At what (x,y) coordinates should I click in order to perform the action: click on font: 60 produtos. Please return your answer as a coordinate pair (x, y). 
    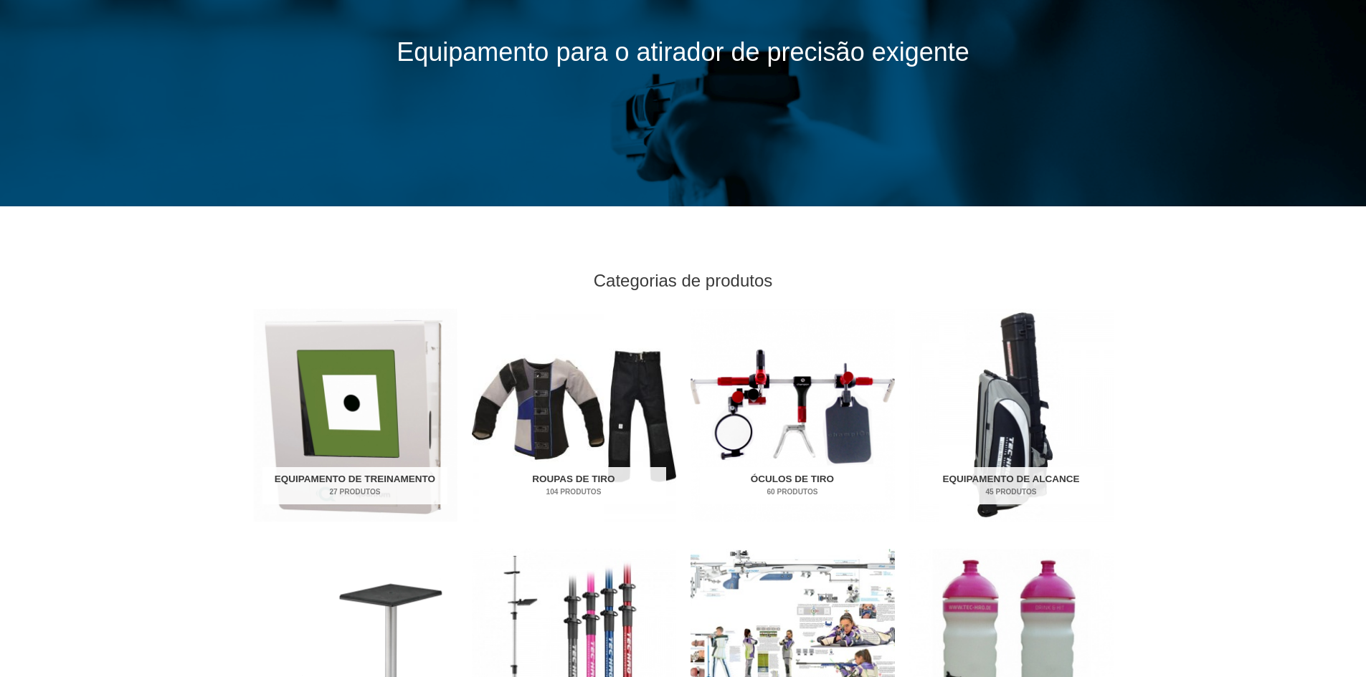
    Looking at the image, I should click on (791, 492).